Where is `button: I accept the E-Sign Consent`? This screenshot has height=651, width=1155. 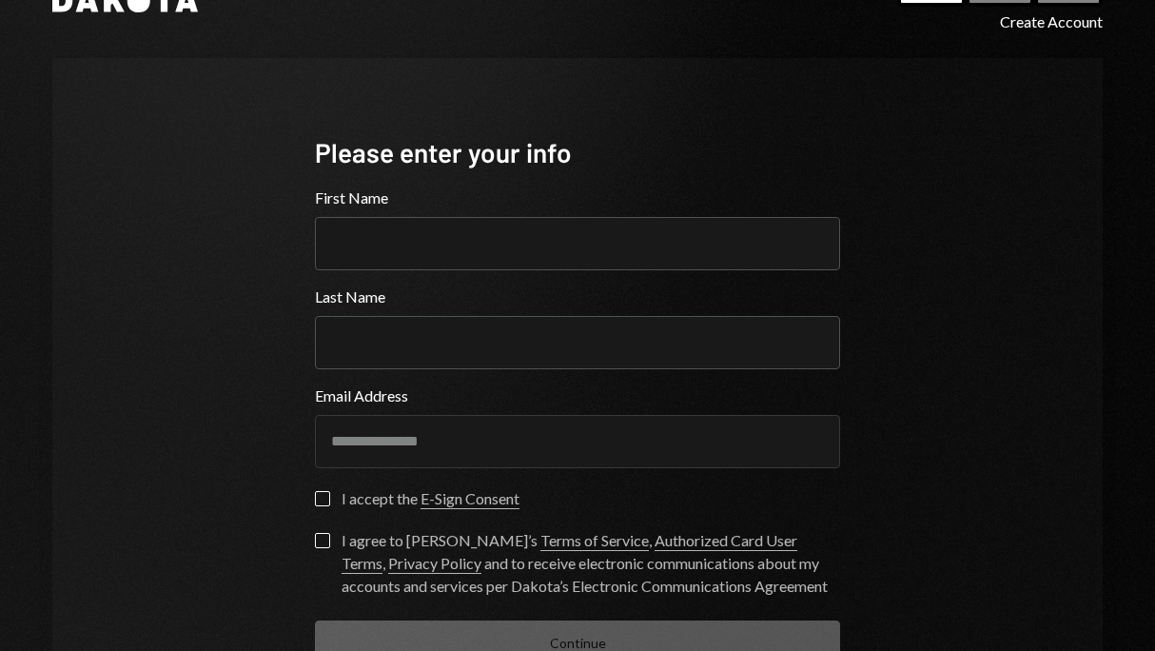 button: I accept the E-Sign Consent is located at coordinates (323, 499).